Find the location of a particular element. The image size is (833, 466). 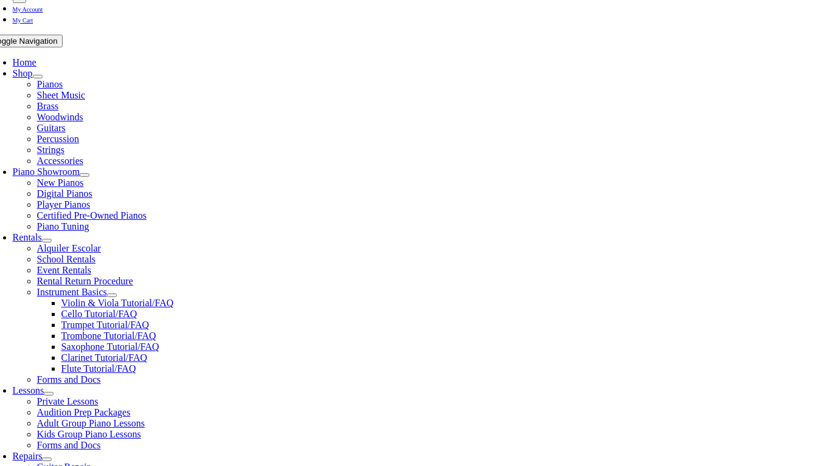

a: Trombone Tutorial/FAQ is located at coordinates (109, 336).